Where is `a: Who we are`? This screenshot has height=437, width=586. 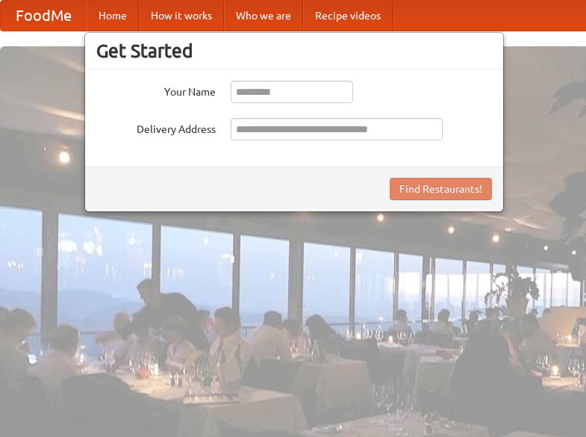 a: Who we are is located at coordinates (263, 16).